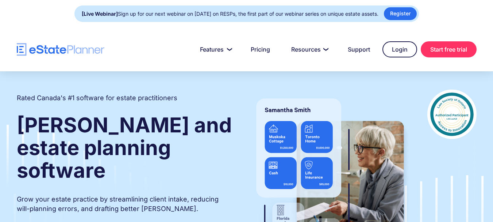  What do you see at coordinates (97, 98) in the screenshot?
I see `h2: Rated Canada's #1 software for estate practitioners` at bounding box center [97, 98].